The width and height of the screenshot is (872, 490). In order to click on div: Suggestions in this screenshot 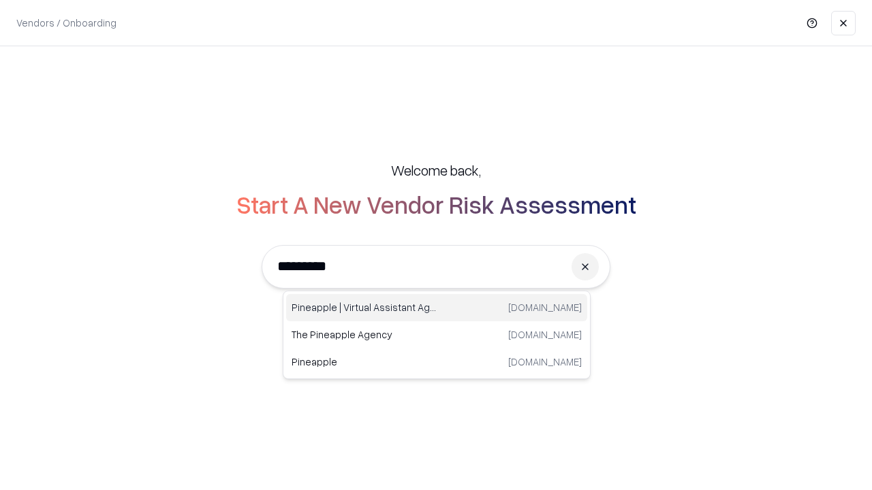, I will do `click(437, 335)`.